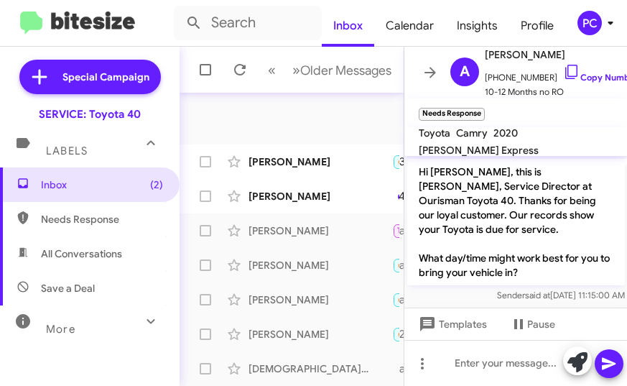 This screenshot has width=627, height=386. Describe the element at coordinates (396, 333) in the screenshot. I see `div: Great, we look forward to seeing you then.` at that location.